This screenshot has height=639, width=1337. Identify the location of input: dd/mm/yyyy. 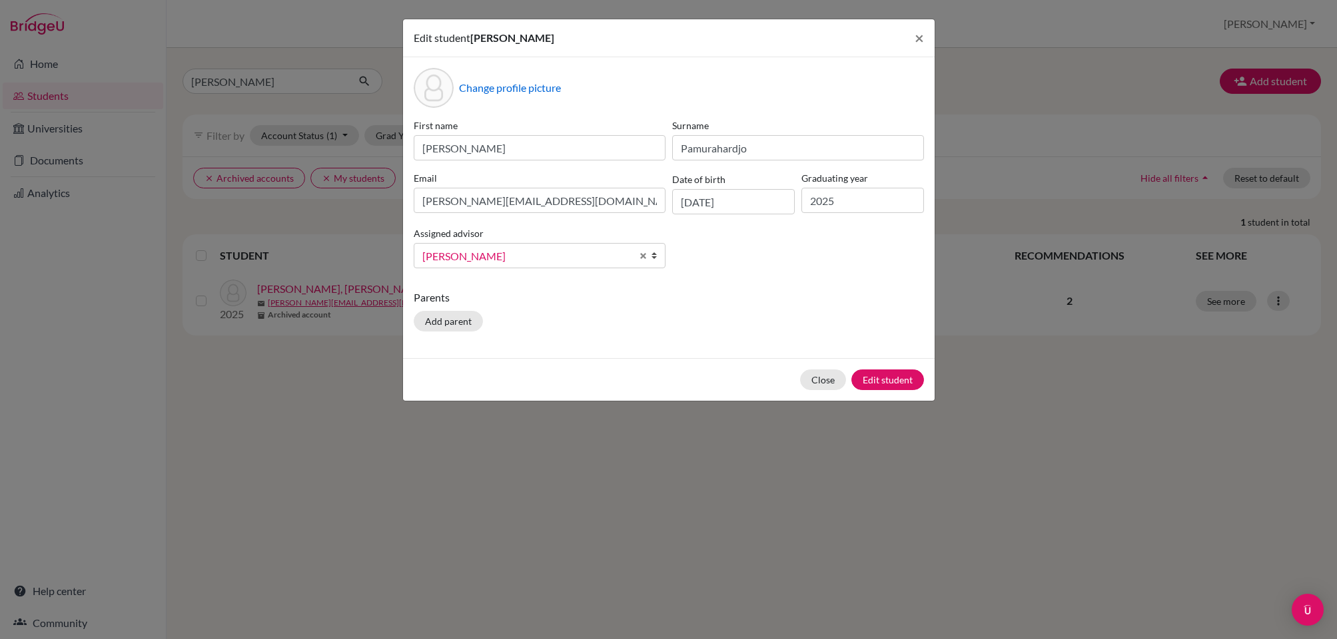
(733, 202).